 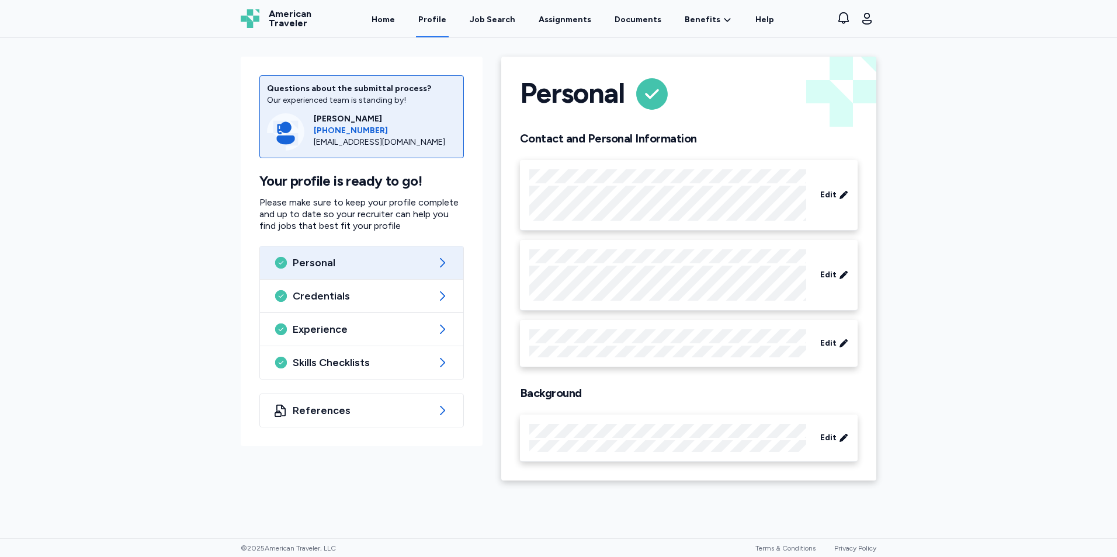 What do you see at coordinates (855, 549) in the screenshot?
I see `a: Privacy Policy` at bounding box center [855, 549].